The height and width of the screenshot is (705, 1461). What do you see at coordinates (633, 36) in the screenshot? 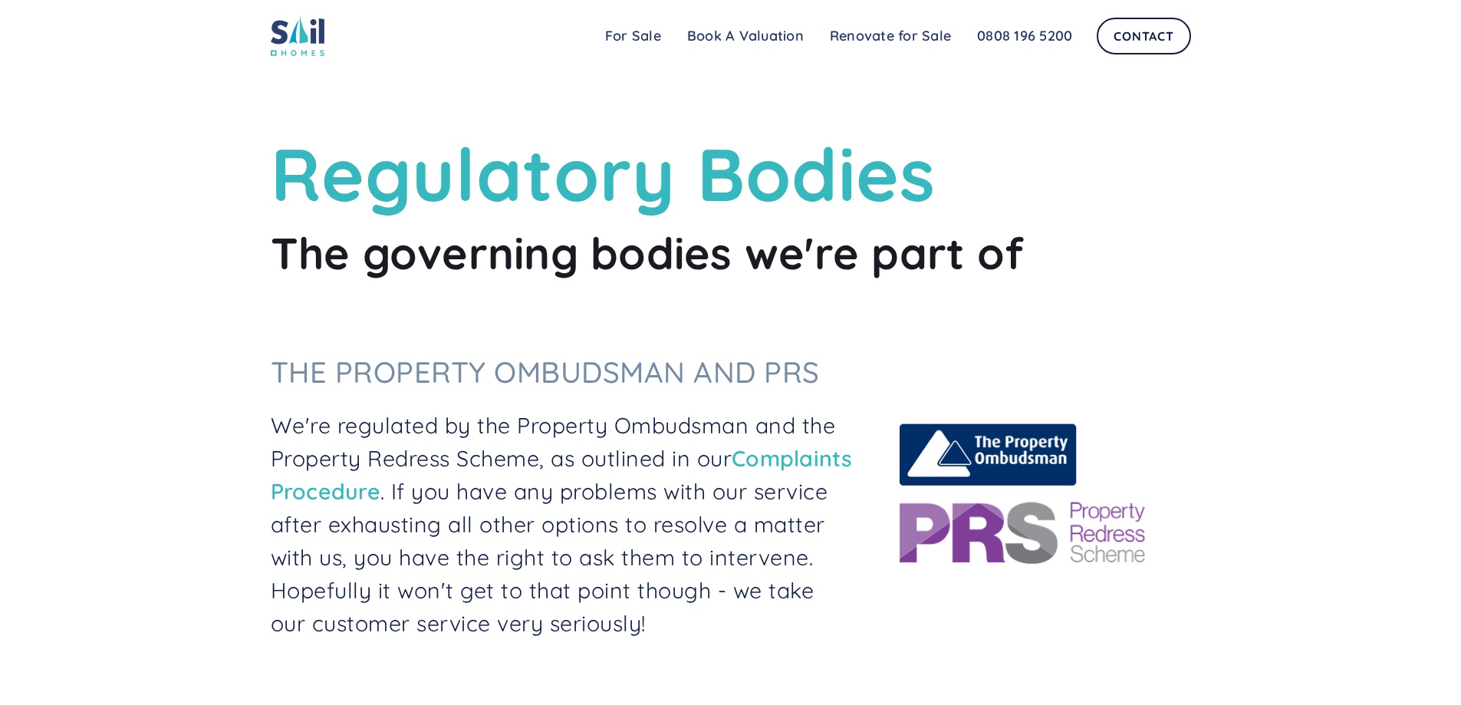
I see `a: For Sale` at bounding box center [633, 36].